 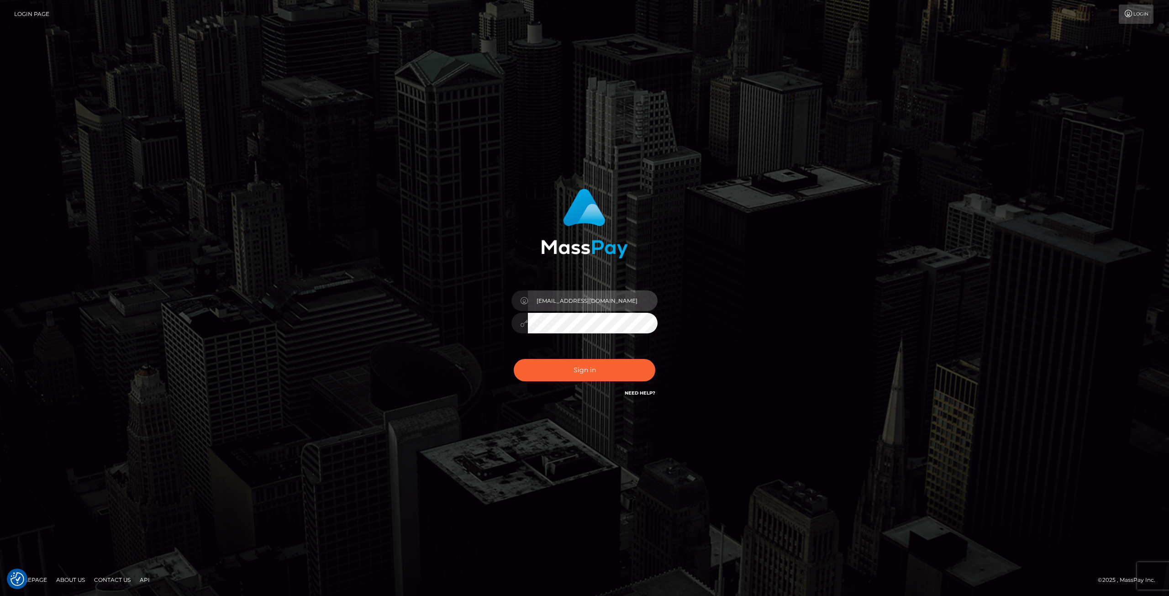 I want to click on a: Login Page, so click(x=32, y=14).